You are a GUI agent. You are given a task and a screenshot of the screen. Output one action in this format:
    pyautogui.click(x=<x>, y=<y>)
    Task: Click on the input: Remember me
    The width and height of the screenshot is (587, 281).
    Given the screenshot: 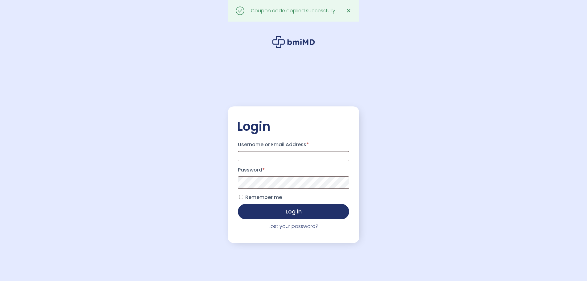 What is the action you would take?
    pyautogui.click(x=241, y=197)
    